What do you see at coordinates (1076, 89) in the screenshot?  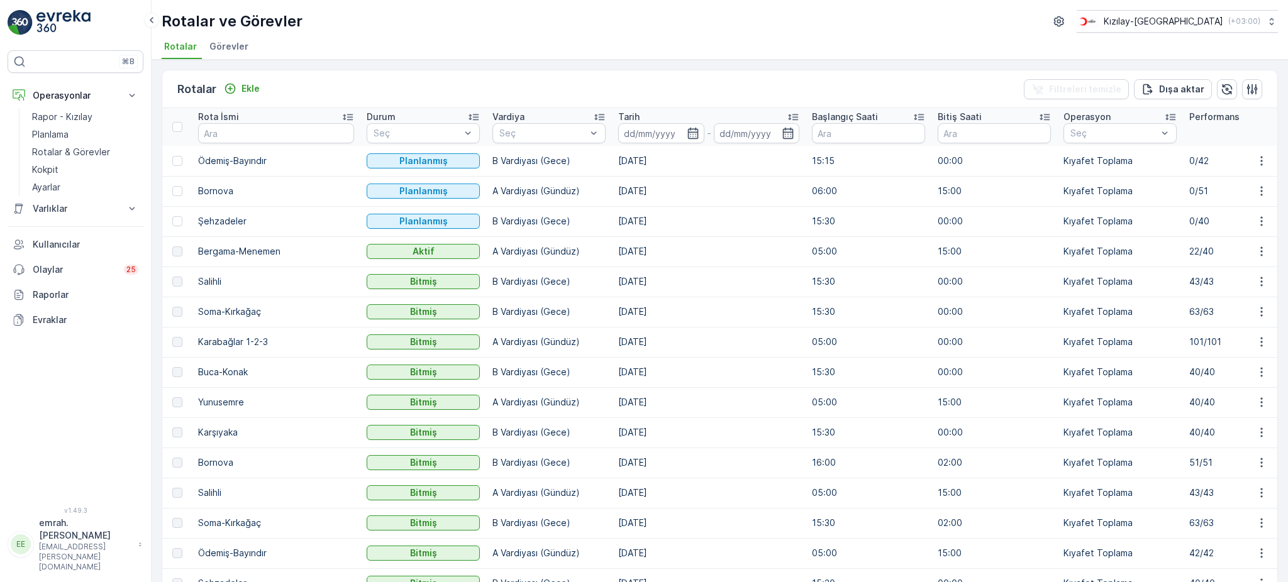 I see `button: Filtreleri temizle` at bounding box center [1076, 89].